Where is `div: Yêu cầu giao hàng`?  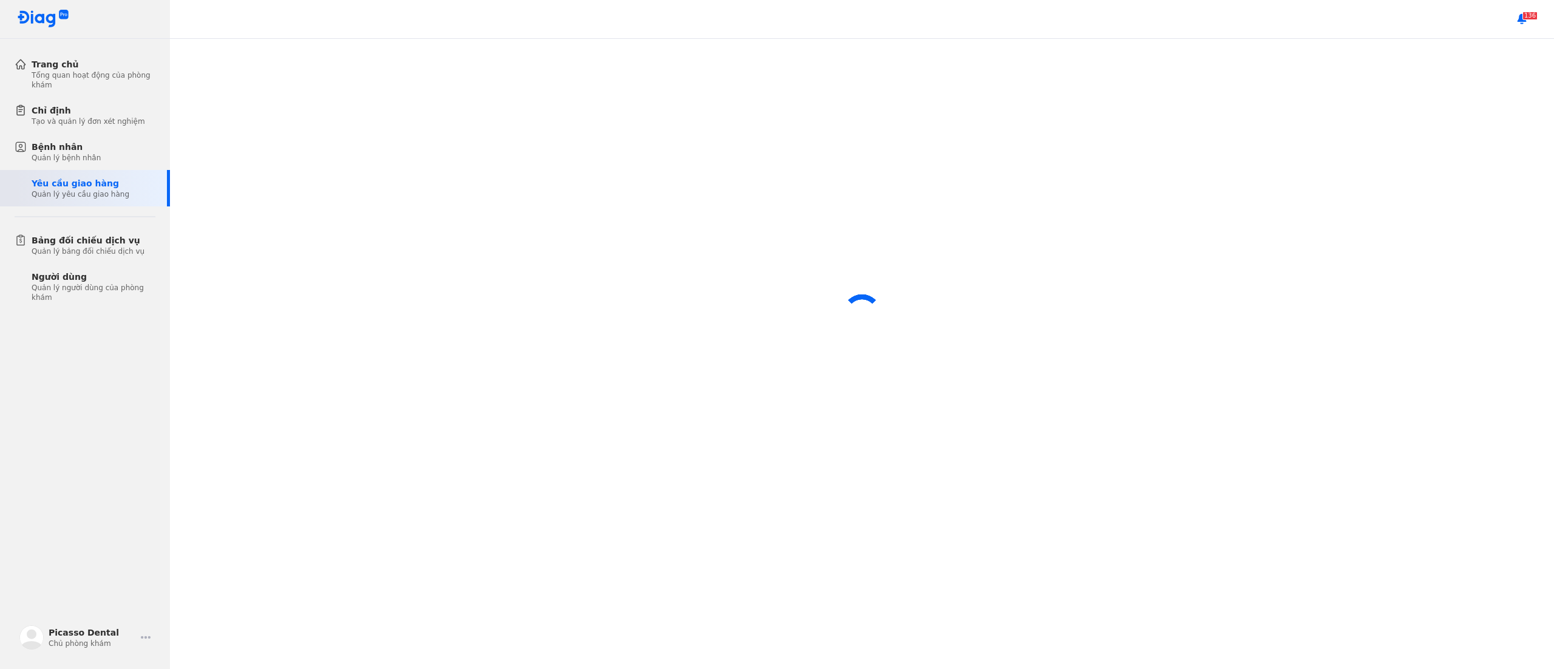
div: Yêu cầu giao hàng is located at coordinates (80, 183).